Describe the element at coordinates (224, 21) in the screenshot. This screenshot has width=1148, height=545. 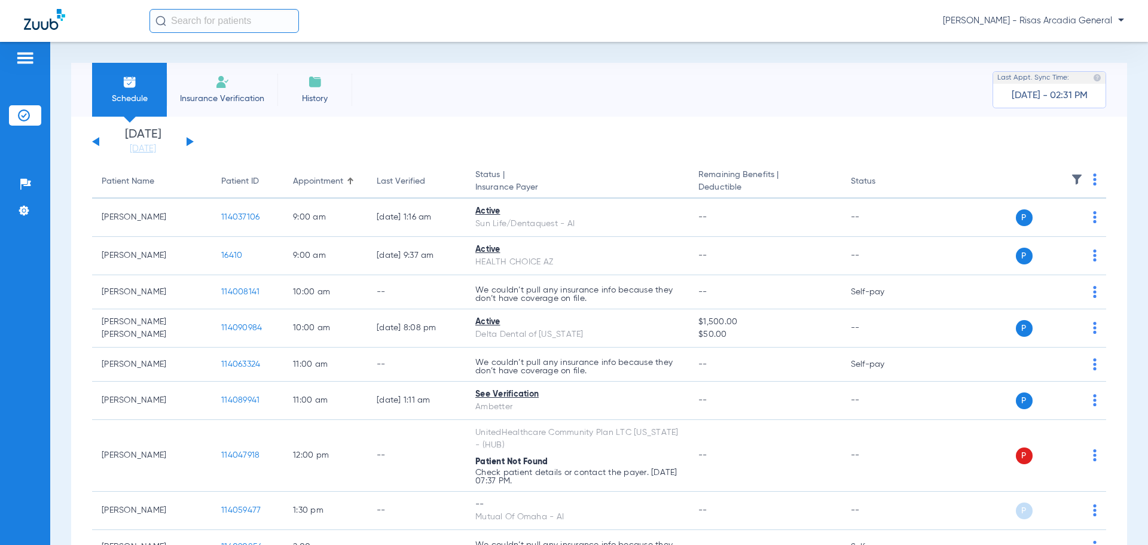
I see `input: Search for patients` at that location.